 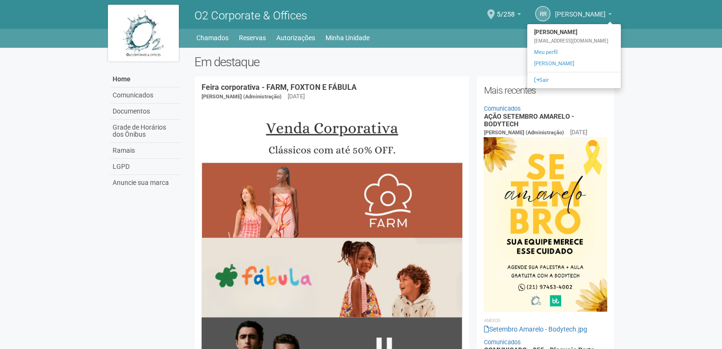 What do you see at coordinates (252, 38) in the screenshot?
I see `a: Reservas` at bounding box center [252, 38].